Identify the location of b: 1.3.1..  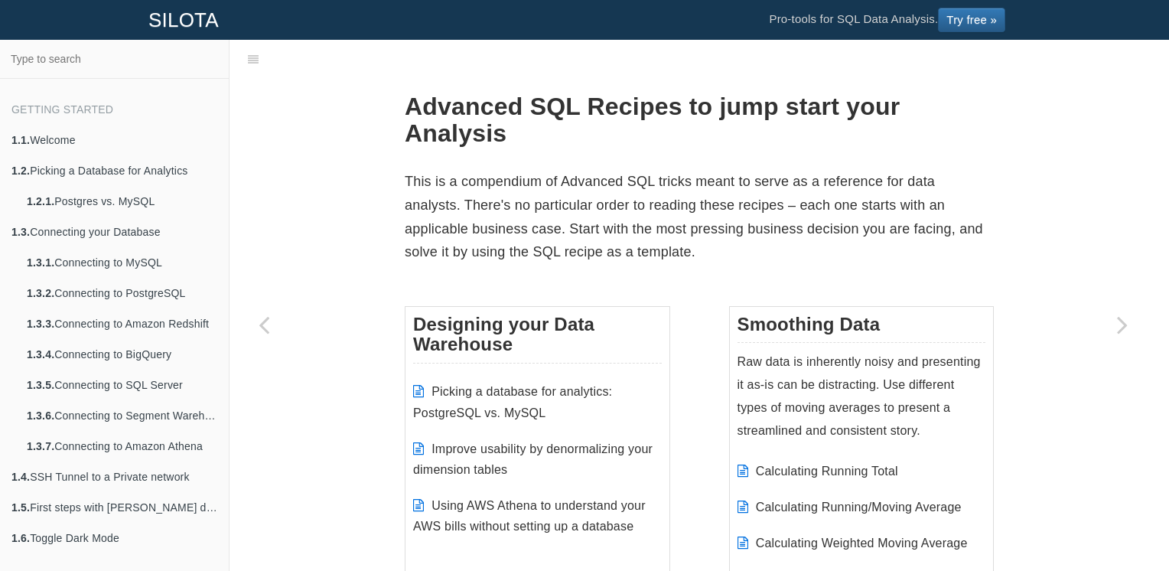
(41, 263).